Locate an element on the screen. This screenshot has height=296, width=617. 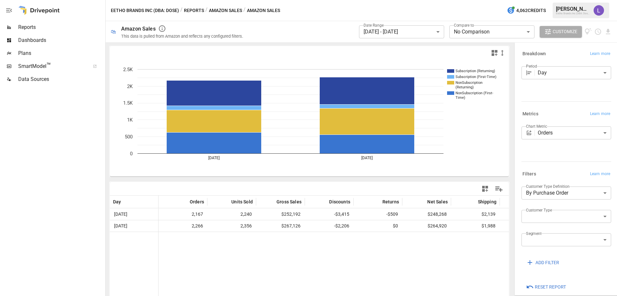
text: 0 is located at coordinates (131, 154).